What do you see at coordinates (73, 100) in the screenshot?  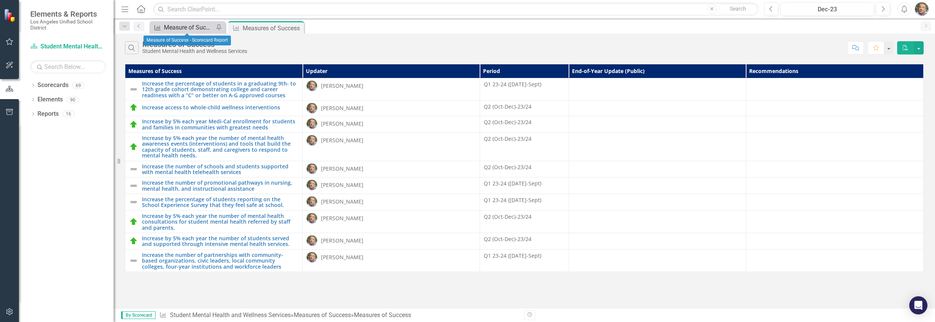 I see `div: 90` at bounding box center [73, 100].